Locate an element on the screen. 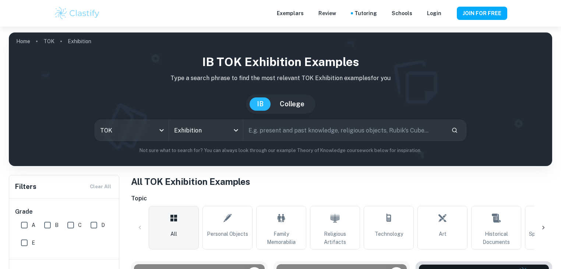 Image resolution: width=561 pixels, height=269 pixels. p: Review is located at coordinates (328, 13).